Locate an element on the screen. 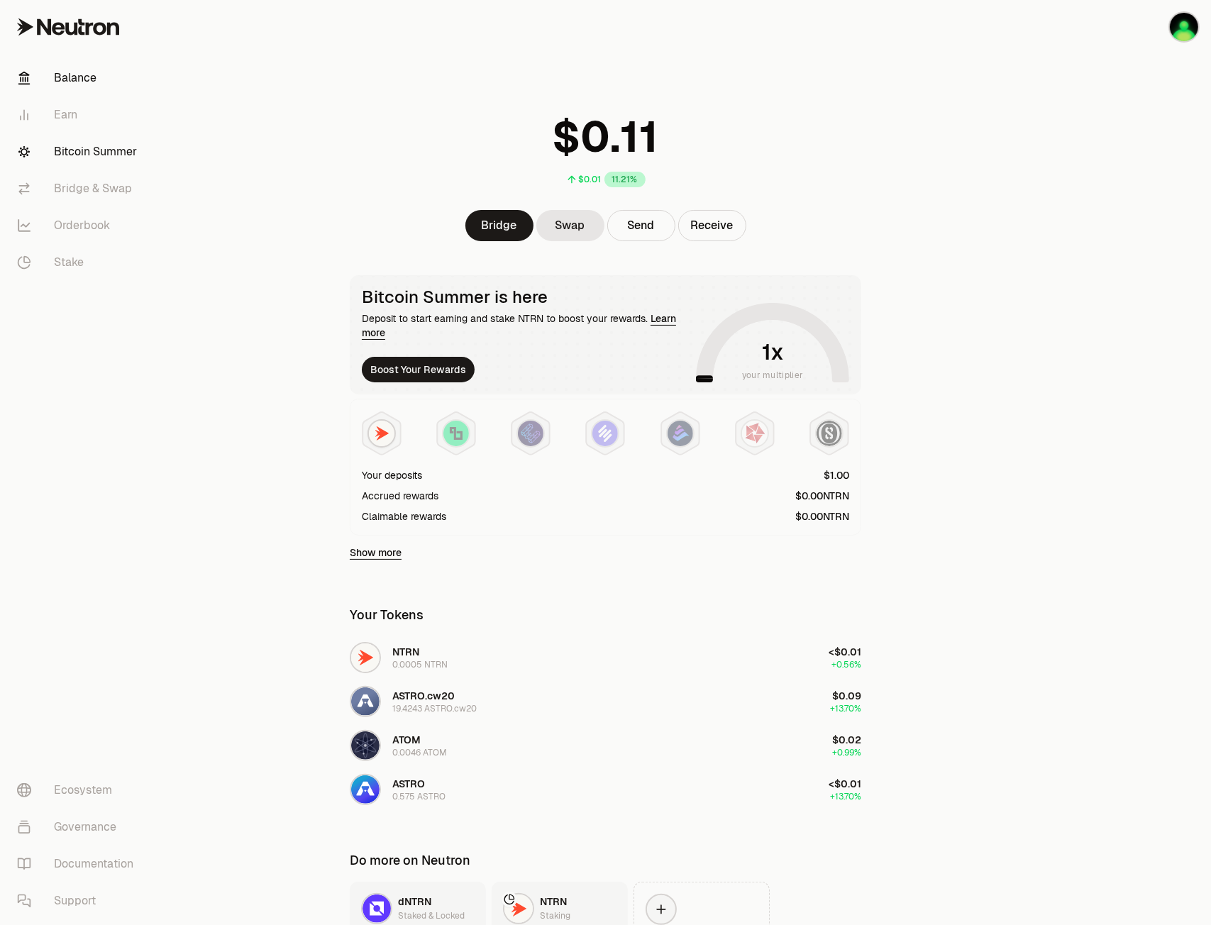 The image size is (1211, 925). div: 0.575 ASTRO is located at coordinates (418, 796).